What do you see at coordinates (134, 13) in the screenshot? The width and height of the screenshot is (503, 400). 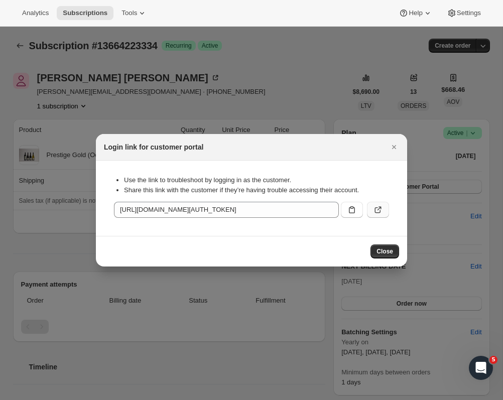 I see `button: Tools` at bounding box center [134, 13].